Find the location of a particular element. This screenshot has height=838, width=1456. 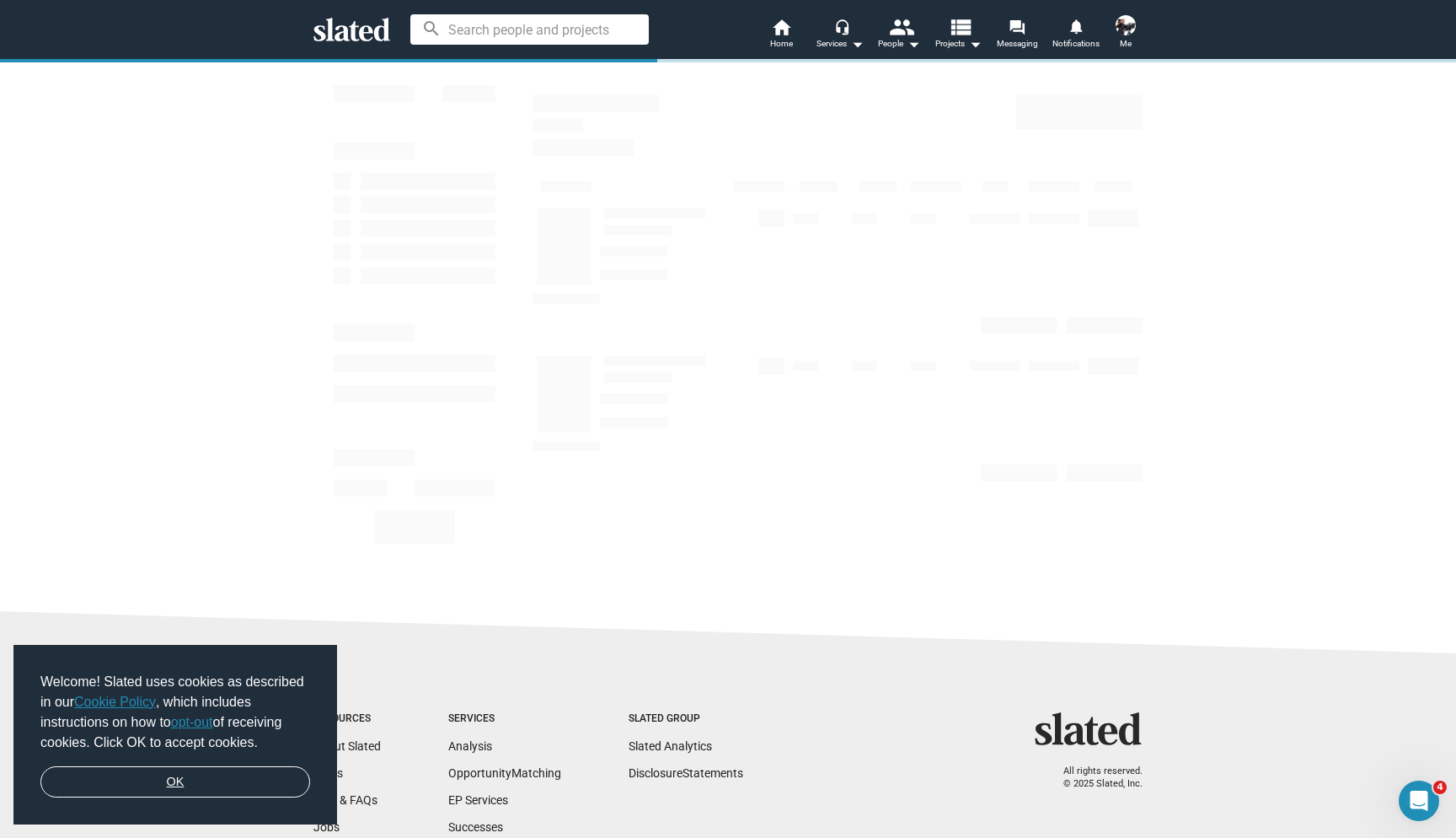

a: EP Services is located at coordinates (478, 799).